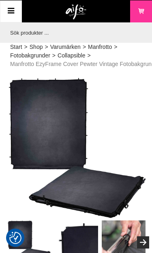 This screenshot has height=253, width=152. Describe the element at coordinates (72, 55) in the screenshot. I see `a: Collapsible` at that location.